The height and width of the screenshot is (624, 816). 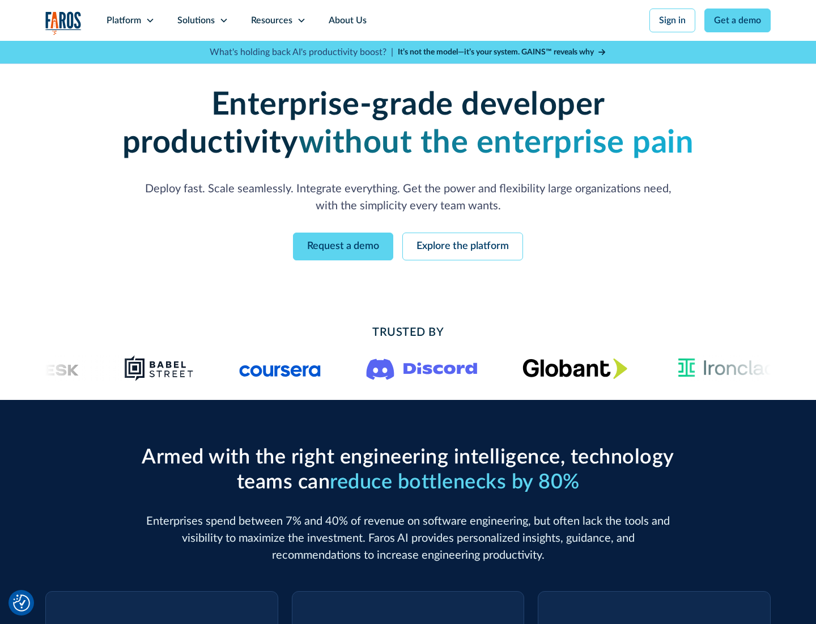 What do you see at coordinates (575, 368) in the screenshot?
I see `img: Globant's logo` at bounding box center [575, 368].